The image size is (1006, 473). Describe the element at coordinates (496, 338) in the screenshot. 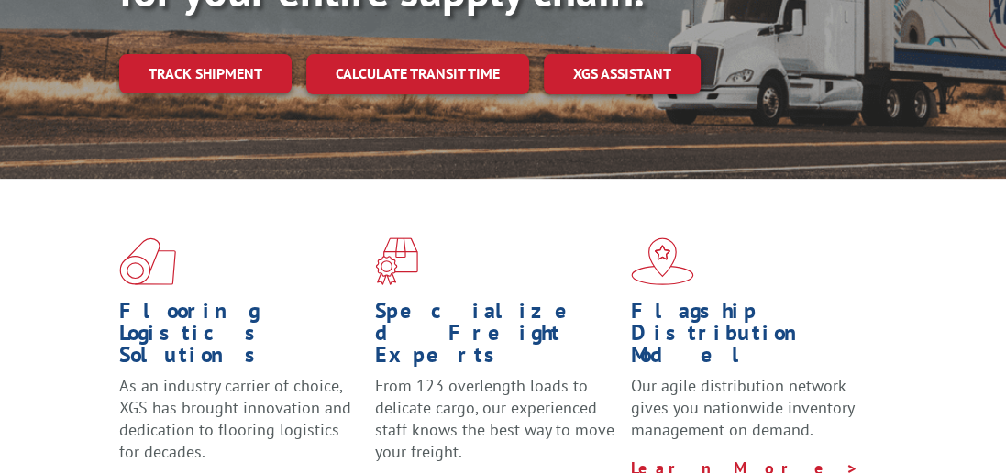

I see `h1: Specialized Freight Experts` at that location.